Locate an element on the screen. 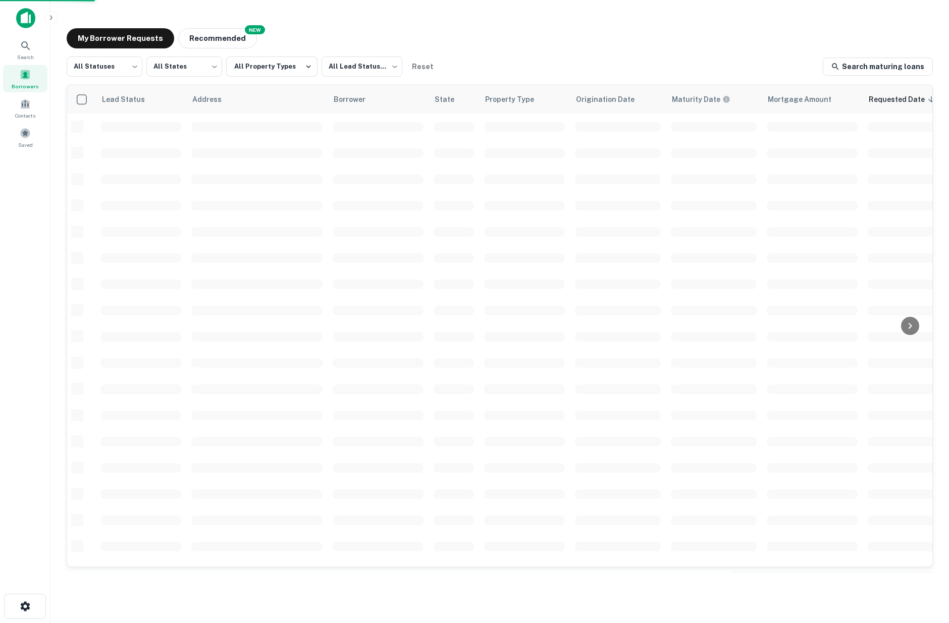  th: Maturity dates displayed may be estimated. Please contact the lender for the most accurate maturi... is located at coordinates (714, 99).